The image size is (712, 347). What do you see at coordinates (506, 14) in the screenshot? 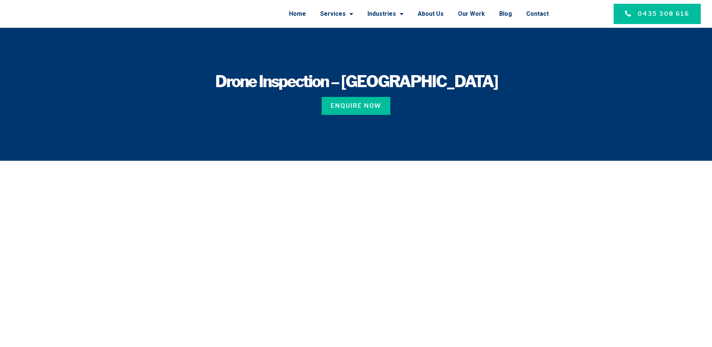
I see `a: Blog` at bounding box center [506, 14].